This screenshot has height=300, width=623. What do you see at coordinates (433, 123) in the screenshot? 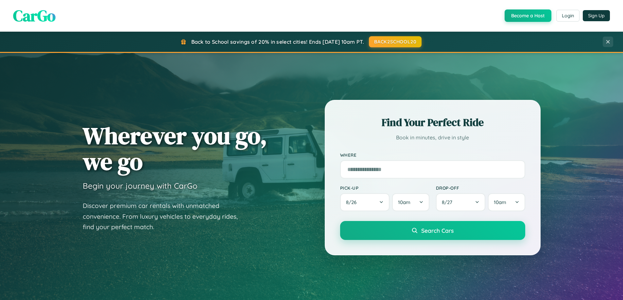
I see `h2: Find Your Perfect Ride` at bounding box center [433, 123].